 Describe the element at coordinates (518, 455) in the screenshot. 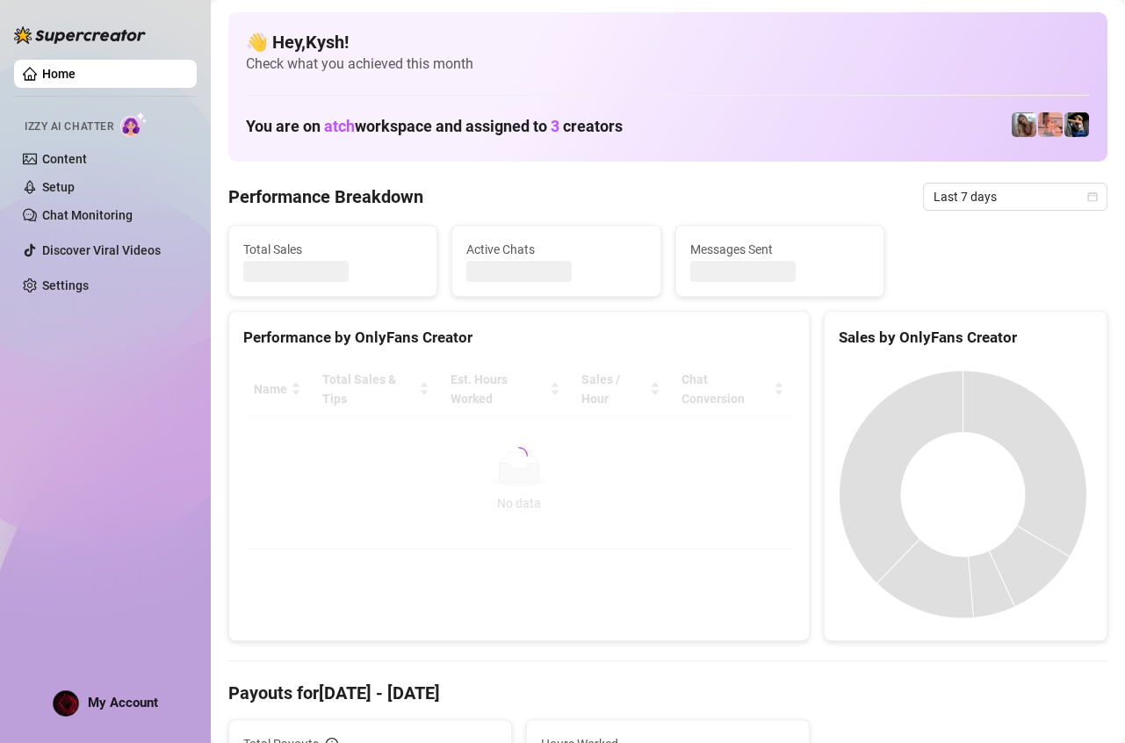

I see `span: loading` at that location.